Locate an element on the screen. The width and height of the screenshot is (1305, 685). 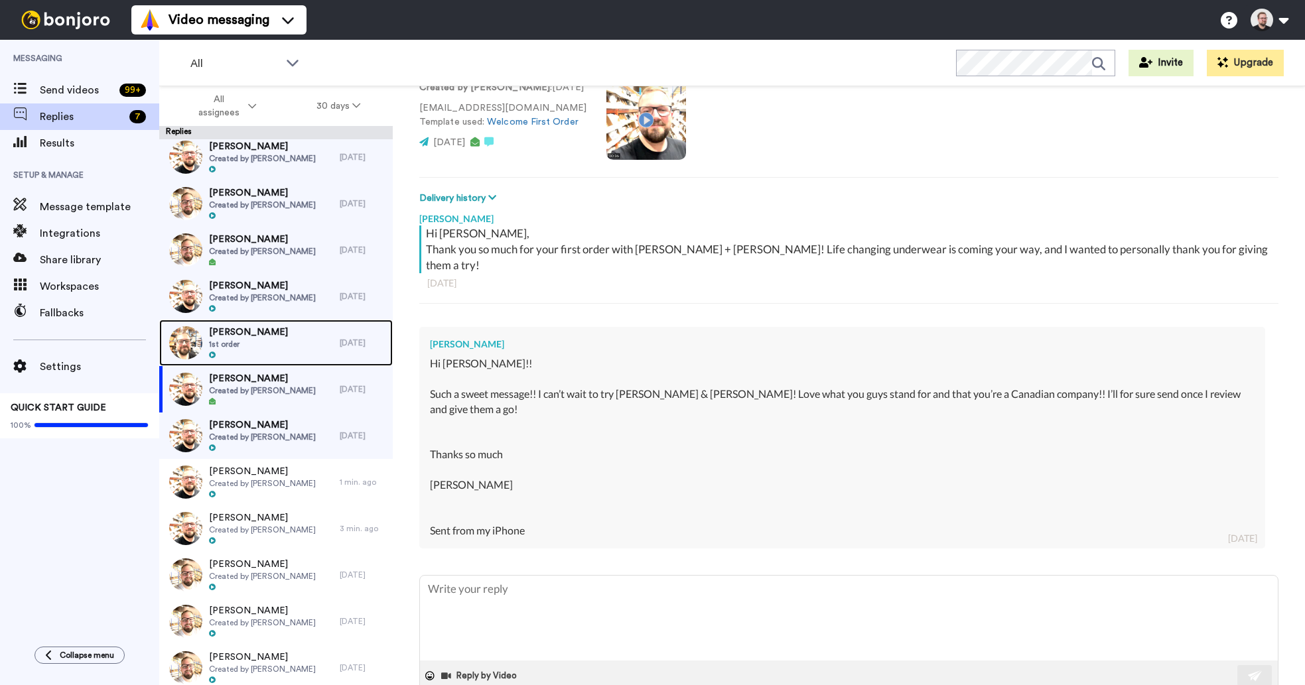
button: 30 days is located at coordinates (338, 106).